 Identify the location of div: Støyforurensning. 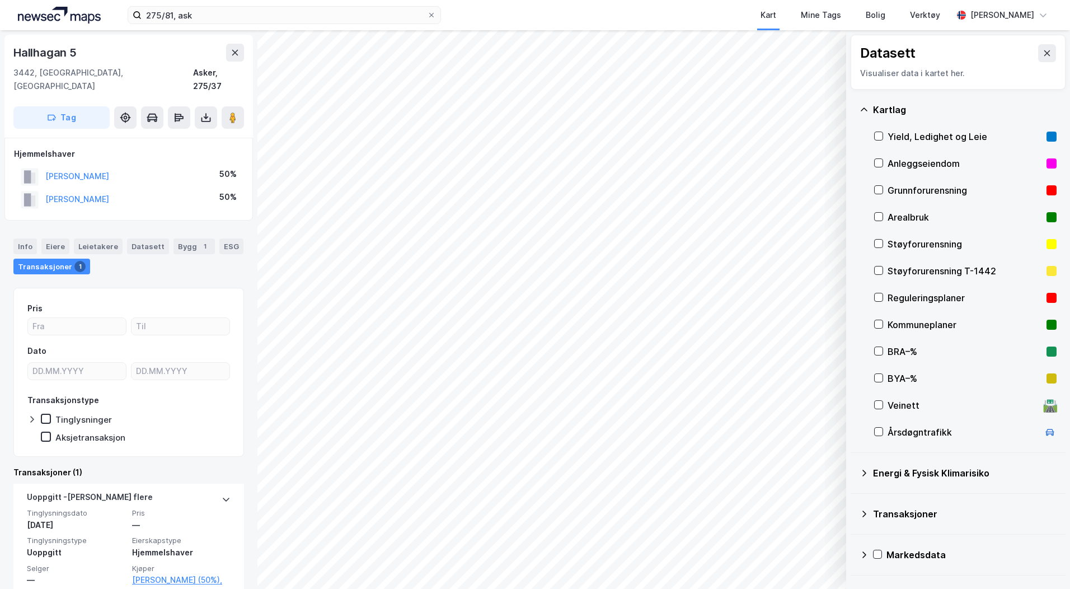
(965, 244).